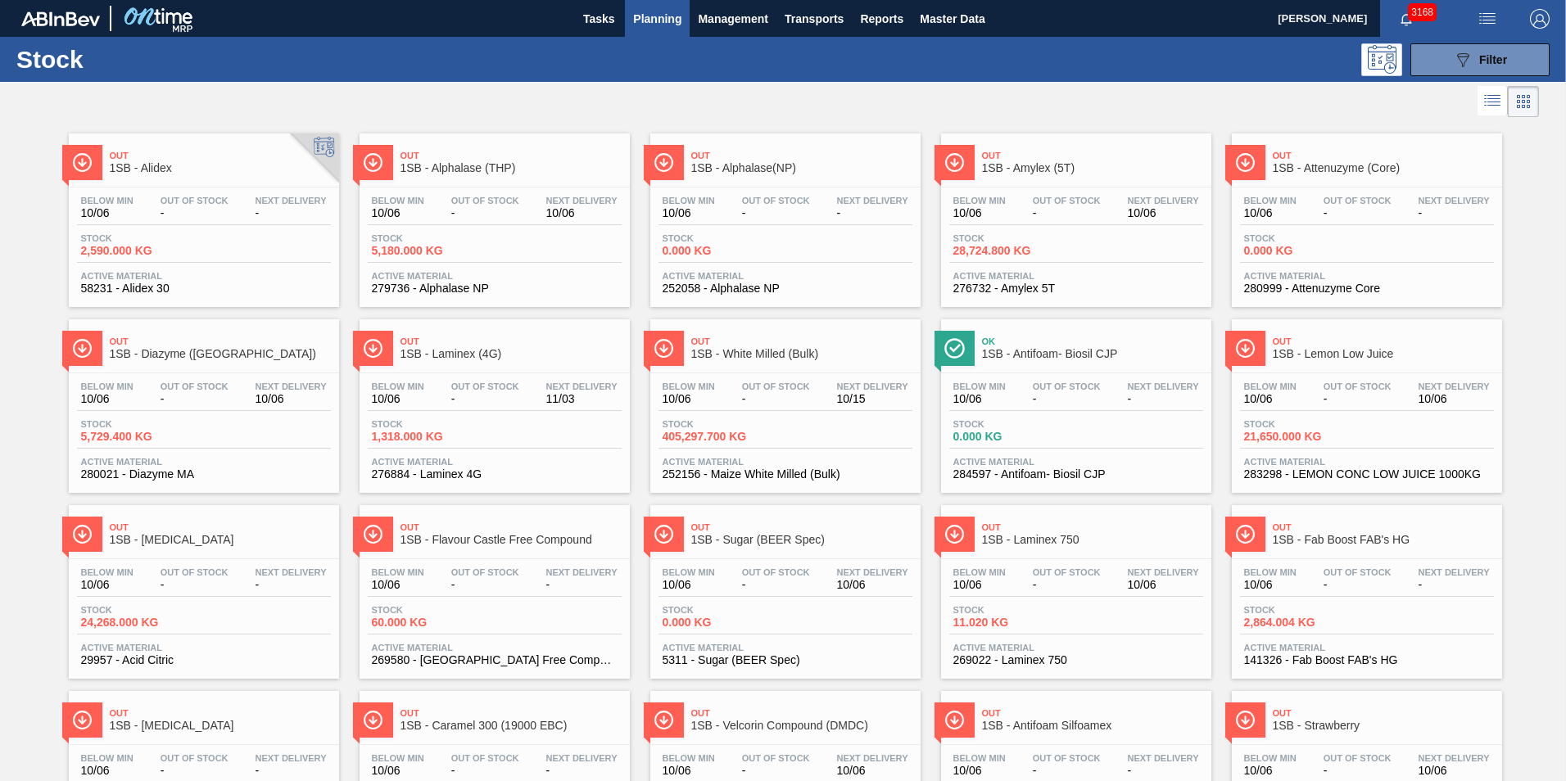 The image size is (1566, 781). What do you see at coordinates (1092, 168) in the screenshot?
I see `span: 1SB - Amylex (5T)` at bounding box center [1092, 168].